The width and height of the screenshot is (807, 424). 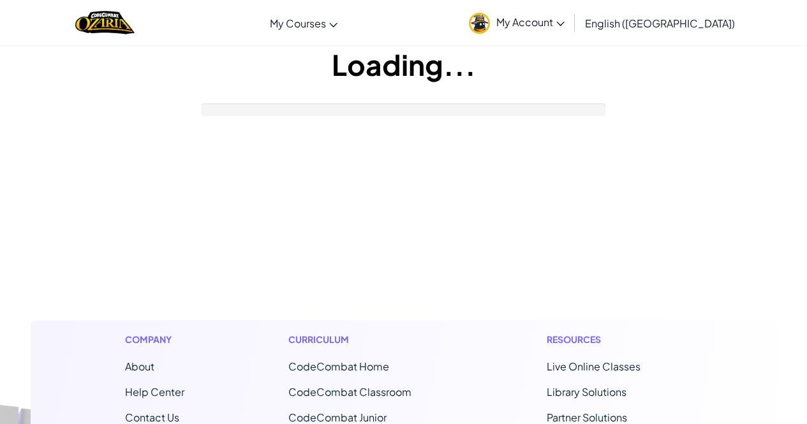 What do you see at coordinates (350, 392) in the screenshot?
I see `a: CodeCombat Classroom` at bounding box center [350, 392].